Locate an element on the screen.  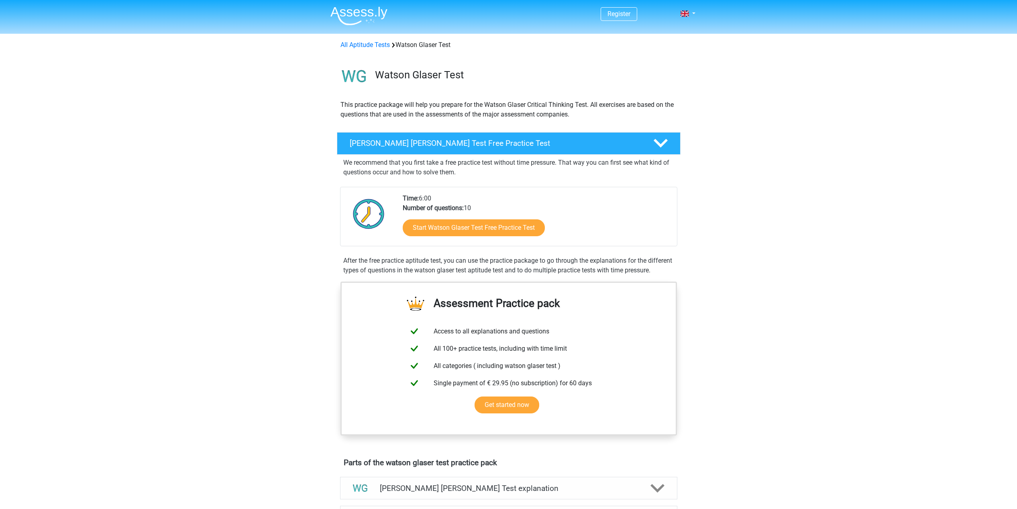
img: watson glaser test is located at coordinates (354, 76).